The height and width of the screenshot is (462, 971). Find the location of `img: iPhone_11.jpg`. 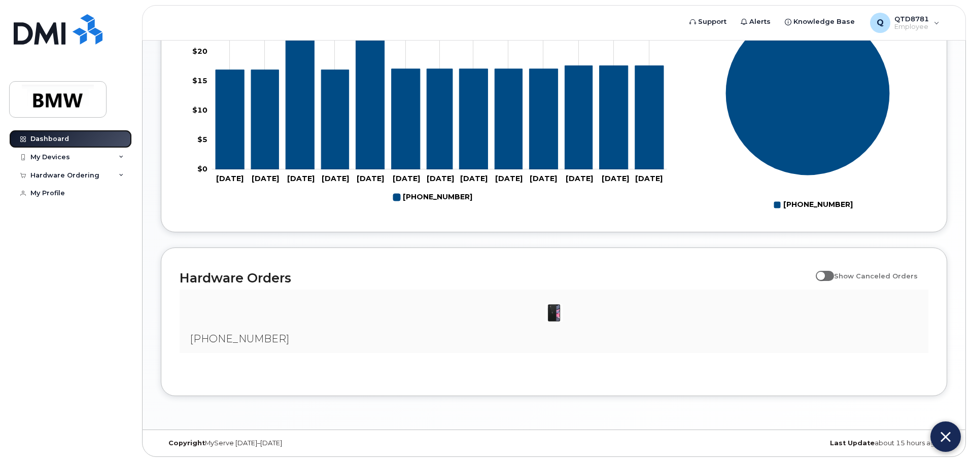

img: iPhone_11.jpg is located at coordinates (554, 313).